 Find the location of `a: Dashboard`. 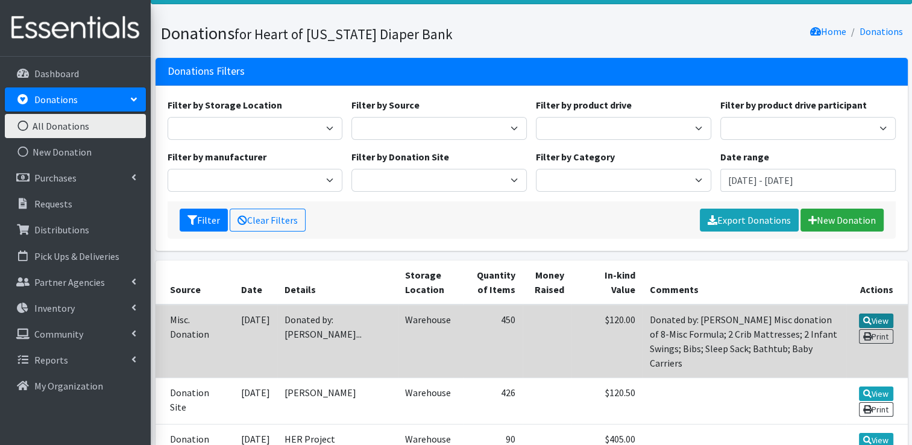

a: Dashboard is located at coordinates (75, 74).